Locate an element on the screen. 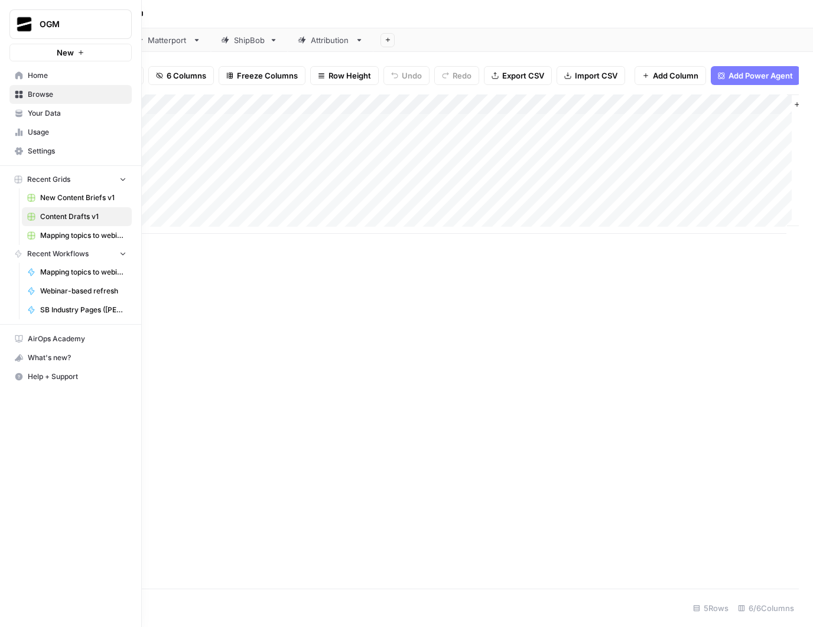  a: New Content Briefs v1 is located at coordinates (77, 198).